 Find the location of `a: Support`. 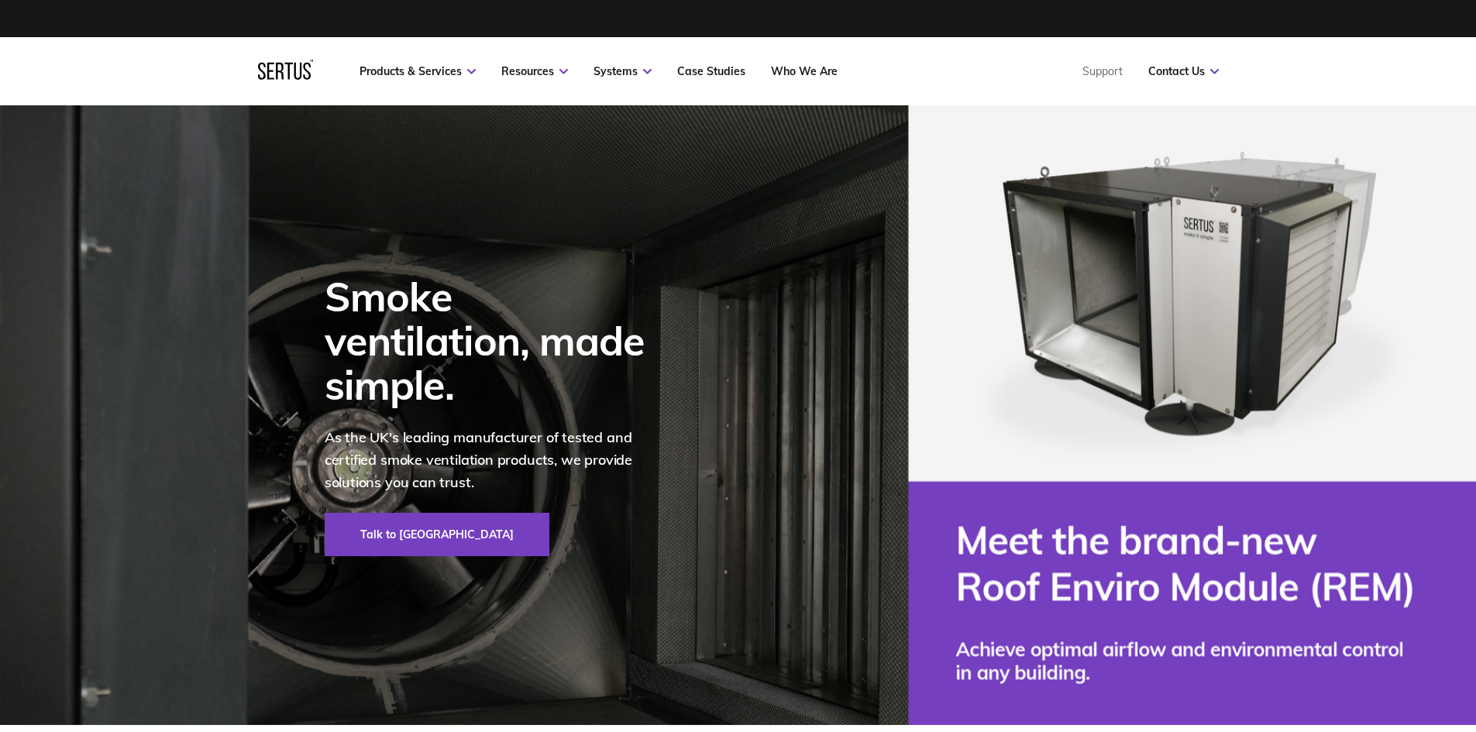

a: Support is located at coordinates (1103, 71).